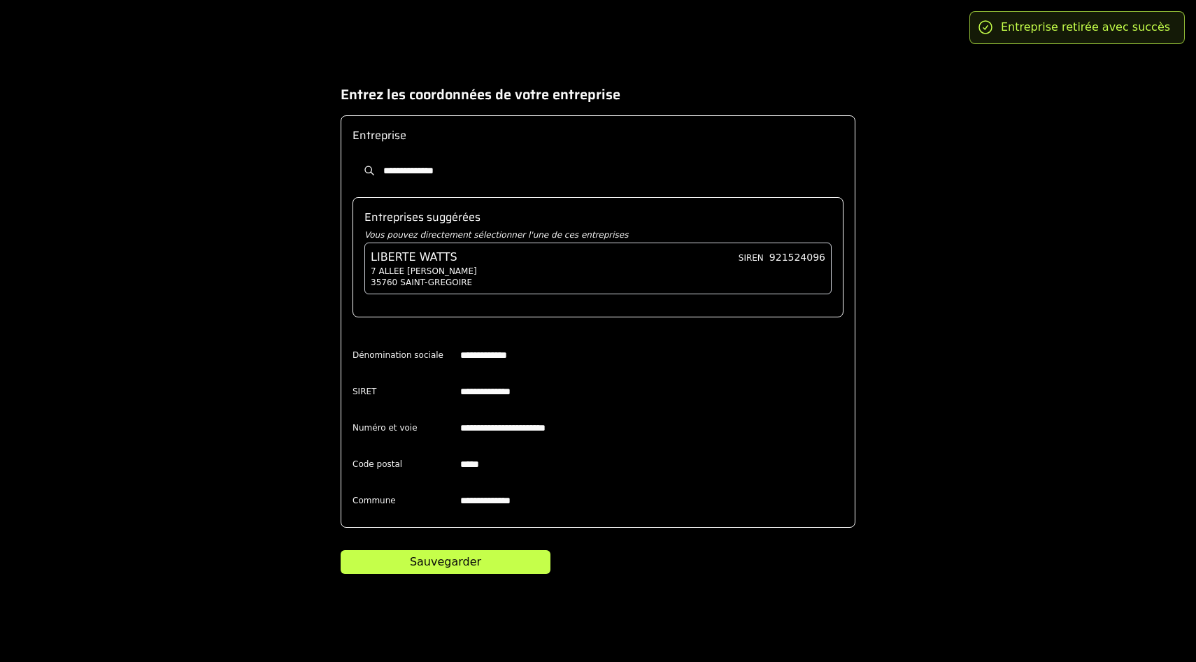 This screenshot has width=1196, height=662. Describe the element at coordinates (398, 428) in the screenshot. I see `label: Numéro et voie` at that location.